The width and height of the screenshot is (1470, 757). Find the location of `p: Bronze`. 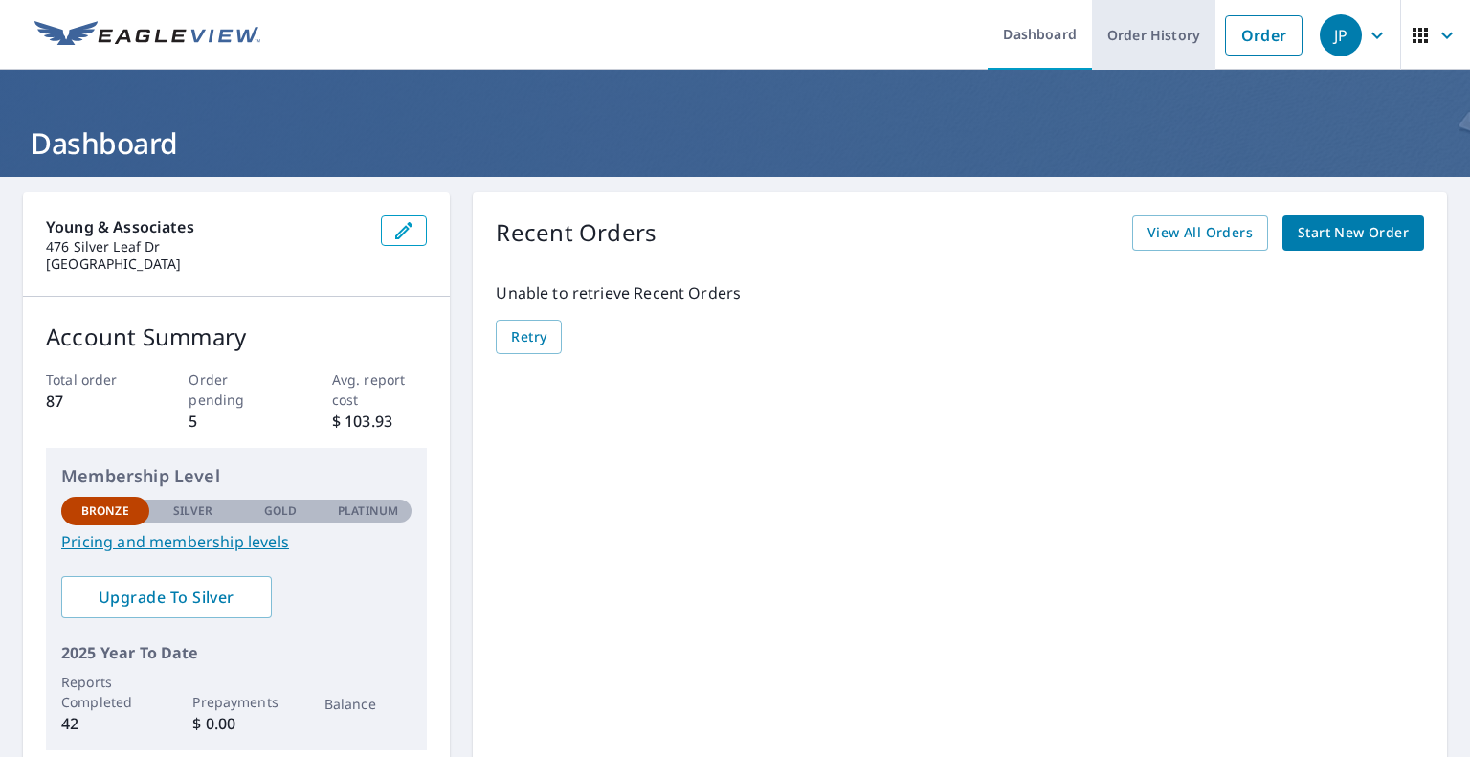

p: Bronze is located at coordinates (105, 511).